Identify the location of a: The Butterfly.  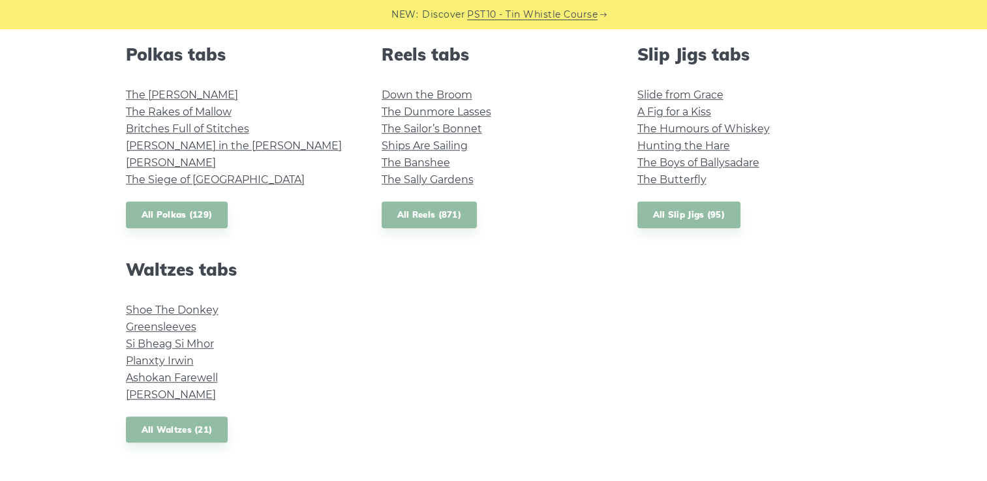
(672, 179).